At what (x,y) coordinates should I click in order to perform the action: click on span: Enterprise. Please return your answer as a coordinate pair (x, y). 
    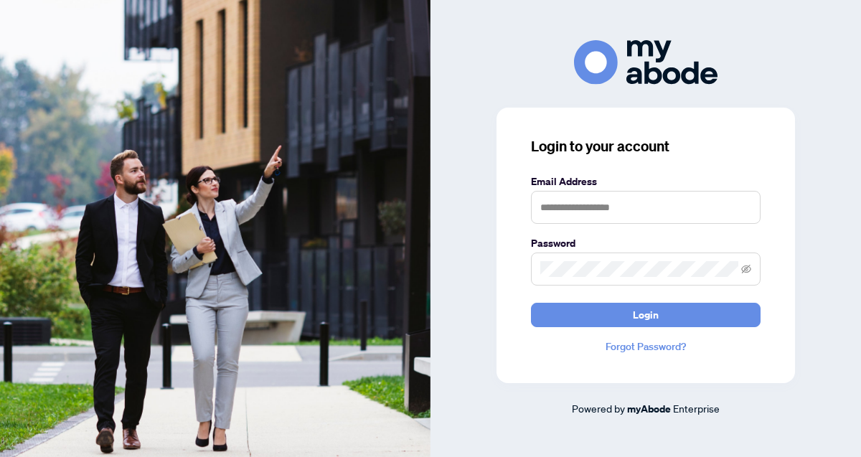
    Looking at the image, I should click on (696, 408).